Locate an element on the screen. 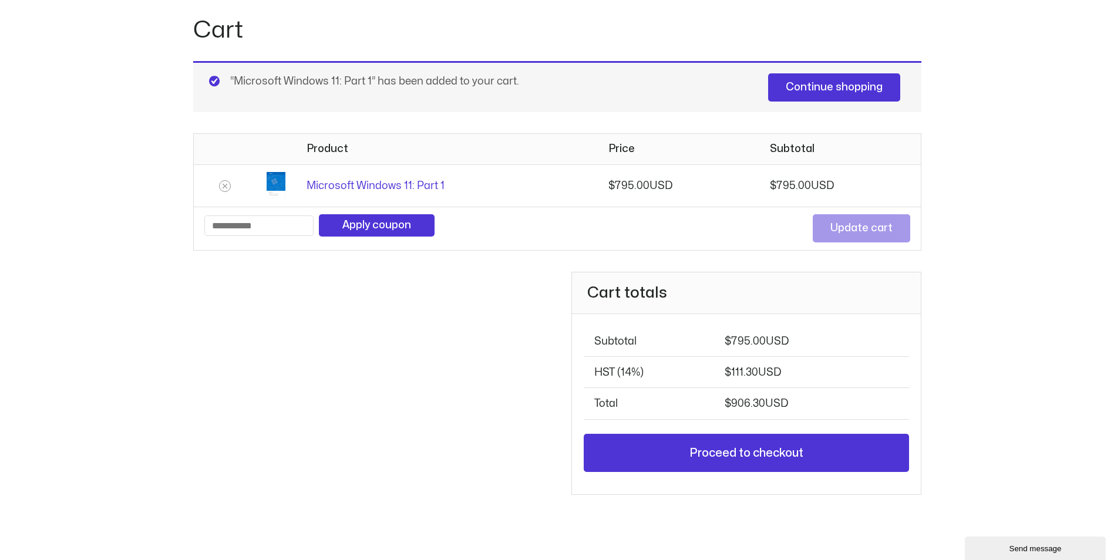 Image resolution: width=1114 pixels, height=560 pixels. h2: Cart totals is located at coordinates (746, 293).